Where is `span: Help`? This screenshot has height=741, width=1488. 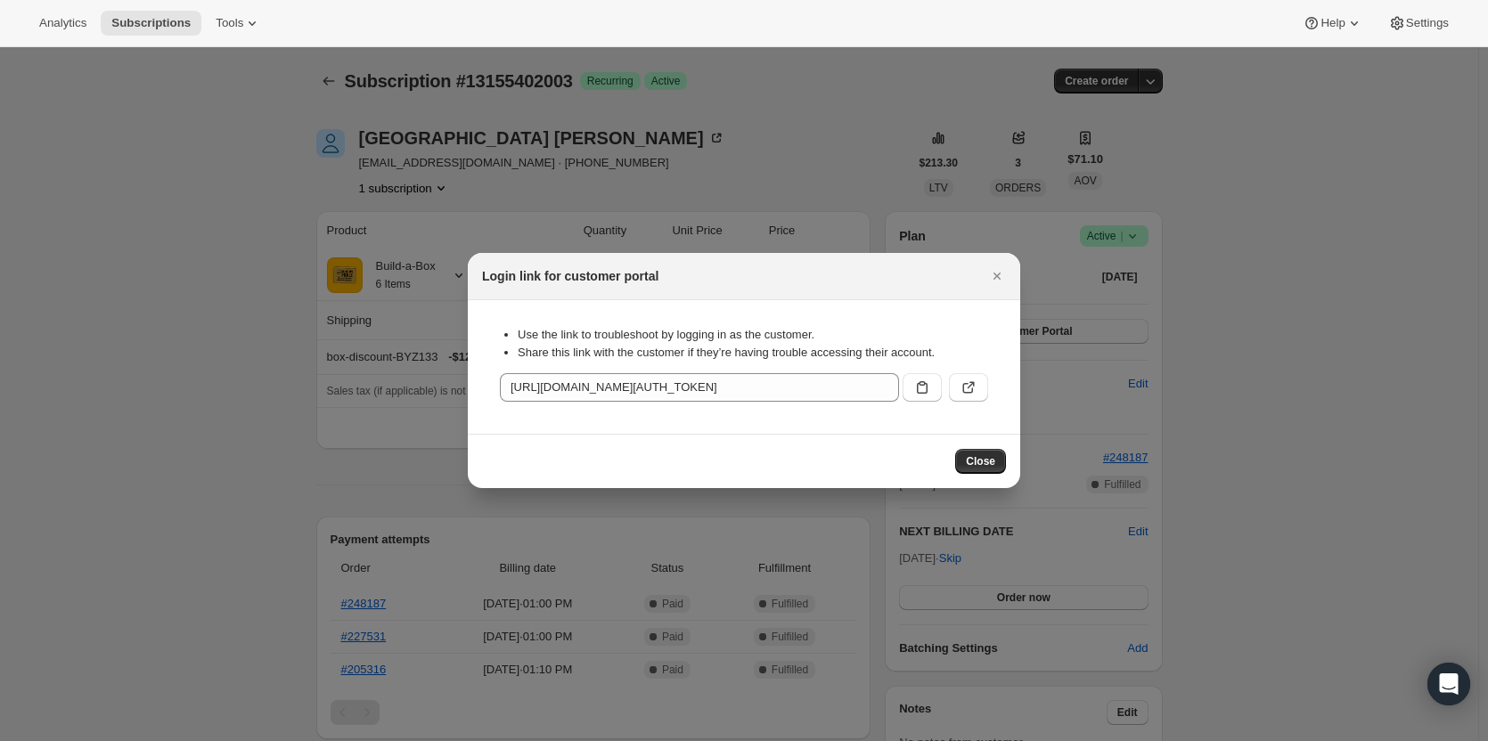 span: Help is located at coordinates (1332, 23).